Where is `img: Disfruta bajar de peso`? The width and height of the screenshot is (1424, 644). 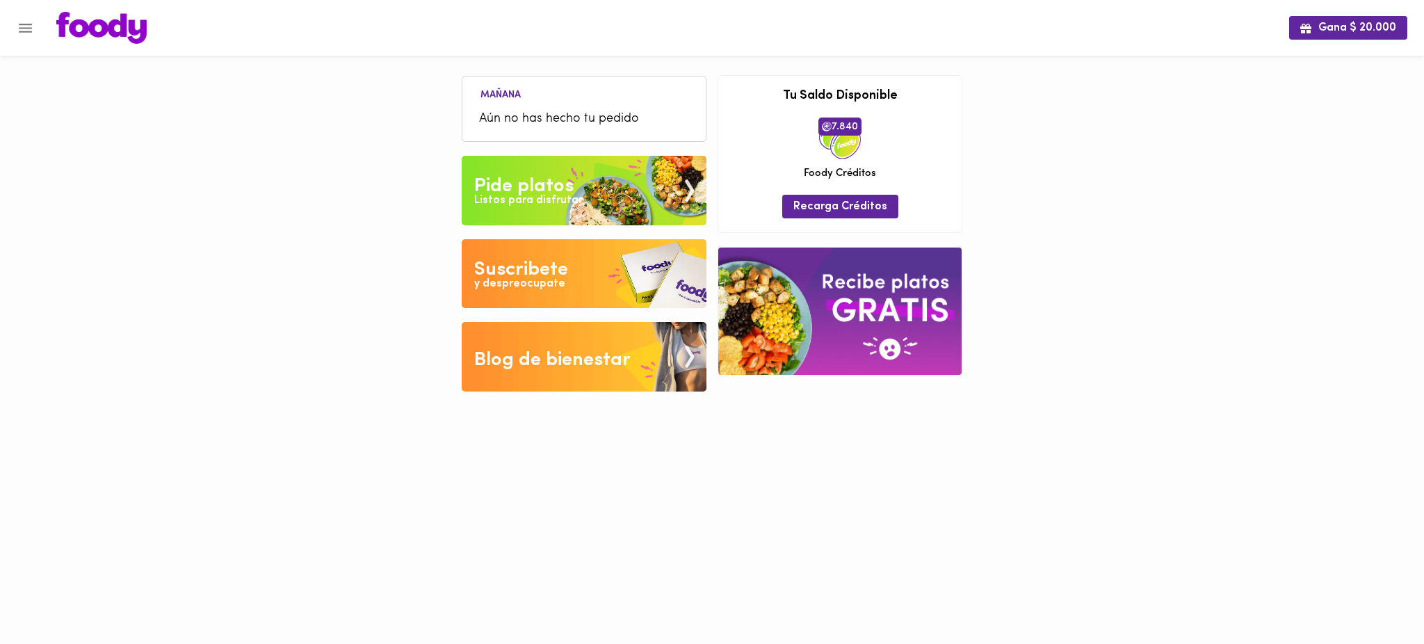
img: Disfruta bajar de peso is located at coordinates (584, 274).